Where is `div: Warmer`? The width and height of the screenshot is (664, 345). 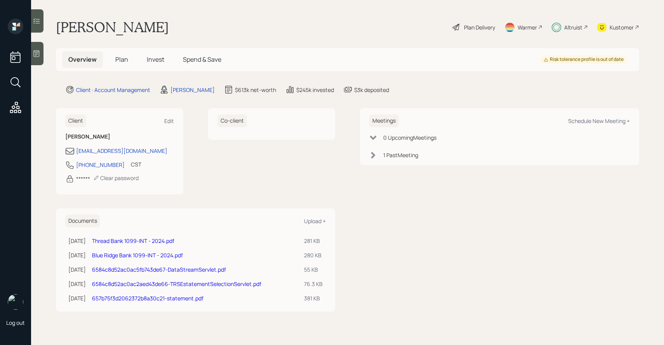
div: Warmer is located at coordinates (528, 27).